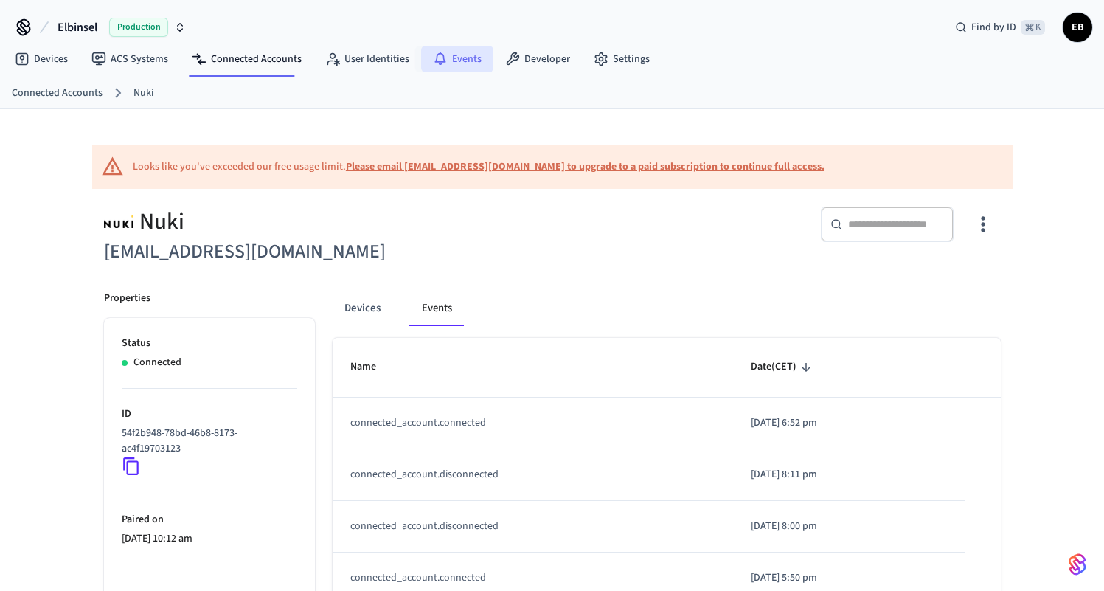  I want to click on button: Events, so click(437, 308).